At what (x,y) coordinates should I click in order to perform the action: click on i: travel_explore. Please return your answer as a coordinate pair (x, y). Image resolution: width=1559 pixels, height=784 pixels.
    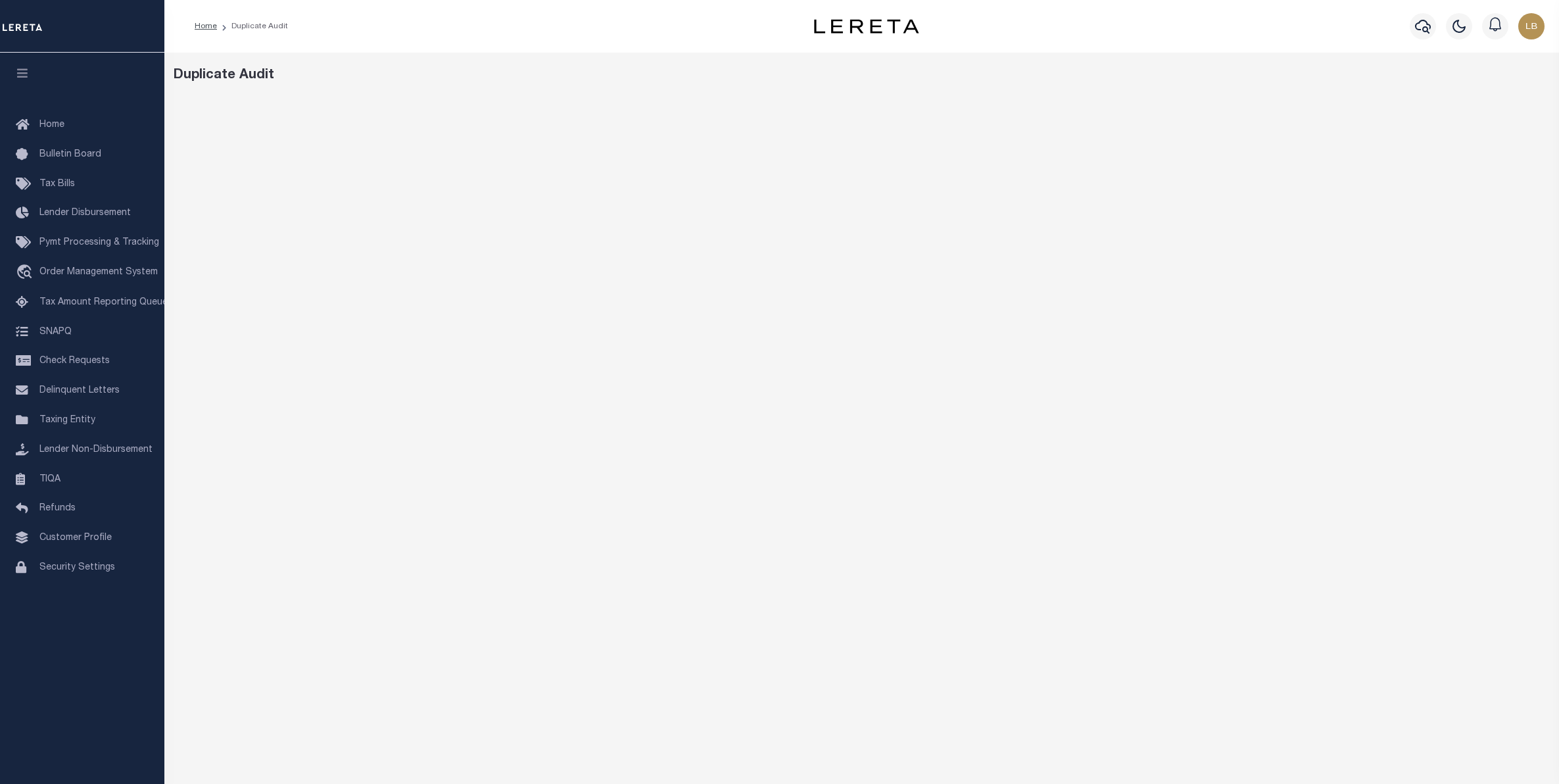
    Looking at the image, I should click on (26, 273).